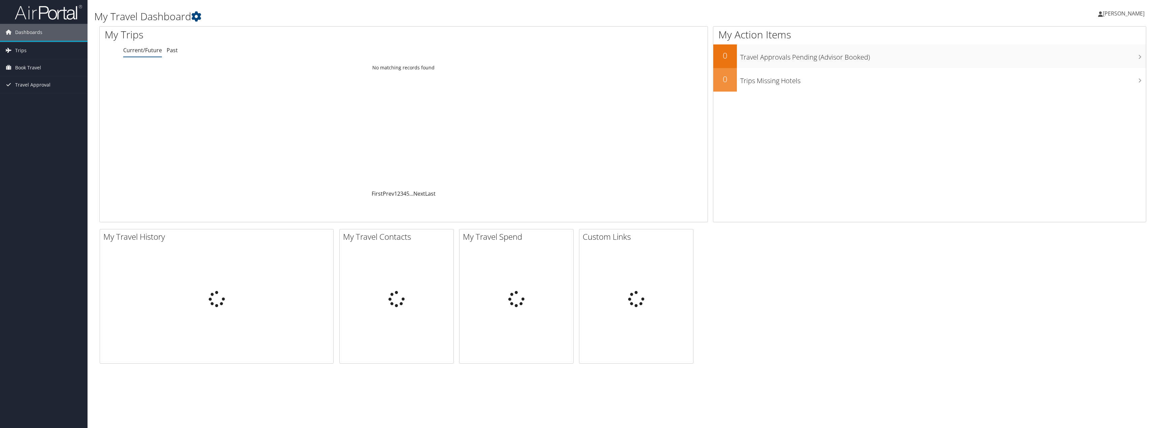  Describe the element at coordinates (399, 194) in the screenshot. I see `a: 2` at that location.